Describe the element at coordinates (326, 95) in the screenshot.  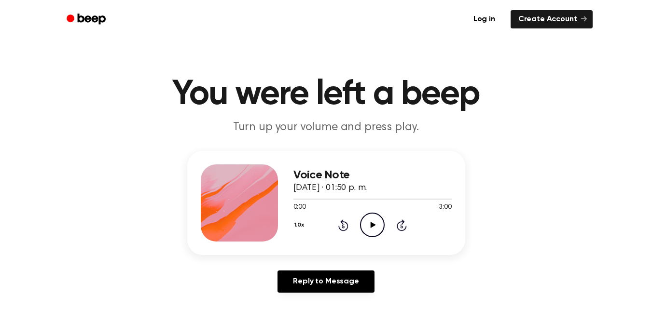
I see `h1: You were left a beep` at that location.